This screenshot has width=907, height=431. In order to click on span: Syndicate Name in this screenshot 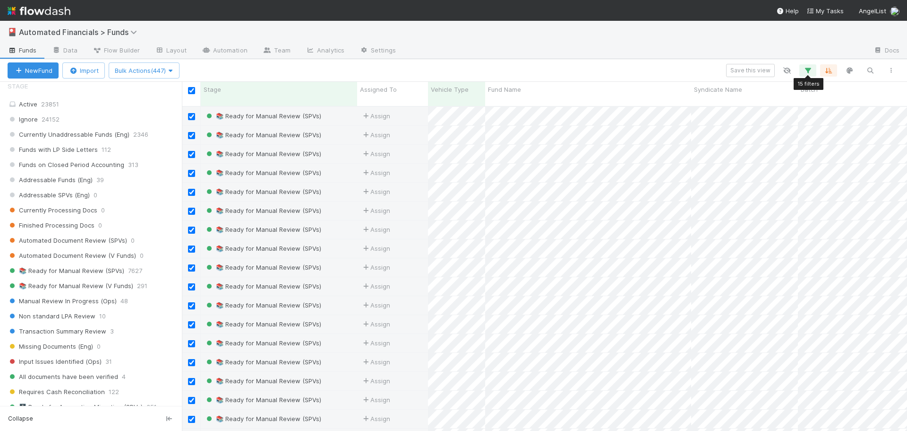, I will do `click(718, 89)`.